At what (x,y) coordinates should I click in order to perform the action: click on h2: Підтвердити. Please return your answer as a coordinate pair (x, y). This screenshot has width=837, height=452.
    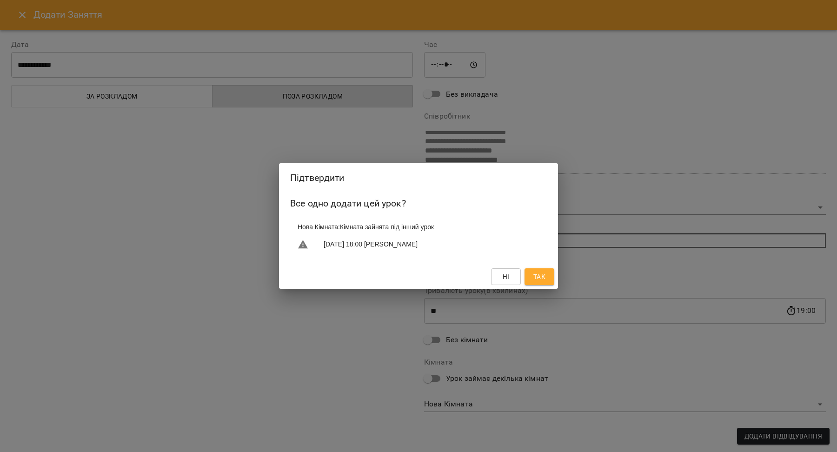
    Looking at the image, I should click on (418, 178).